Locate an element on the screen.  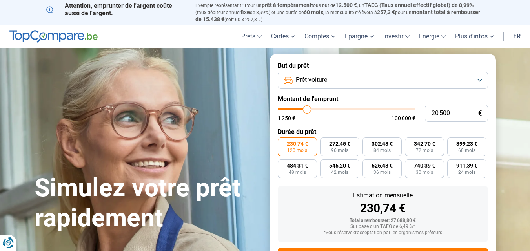
p: Exemple représentatif : Pour un tous but de , un (taux débiteur annuel de 8,99%) et une durée de ... is located at coordinates (339, 12).